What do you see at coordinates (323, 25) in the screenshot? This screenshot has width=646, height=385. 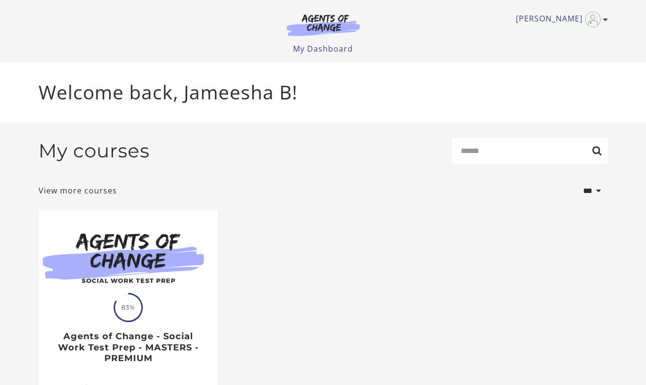 I see `img: Agents of Change Logo` at bounding box center [323, 25].